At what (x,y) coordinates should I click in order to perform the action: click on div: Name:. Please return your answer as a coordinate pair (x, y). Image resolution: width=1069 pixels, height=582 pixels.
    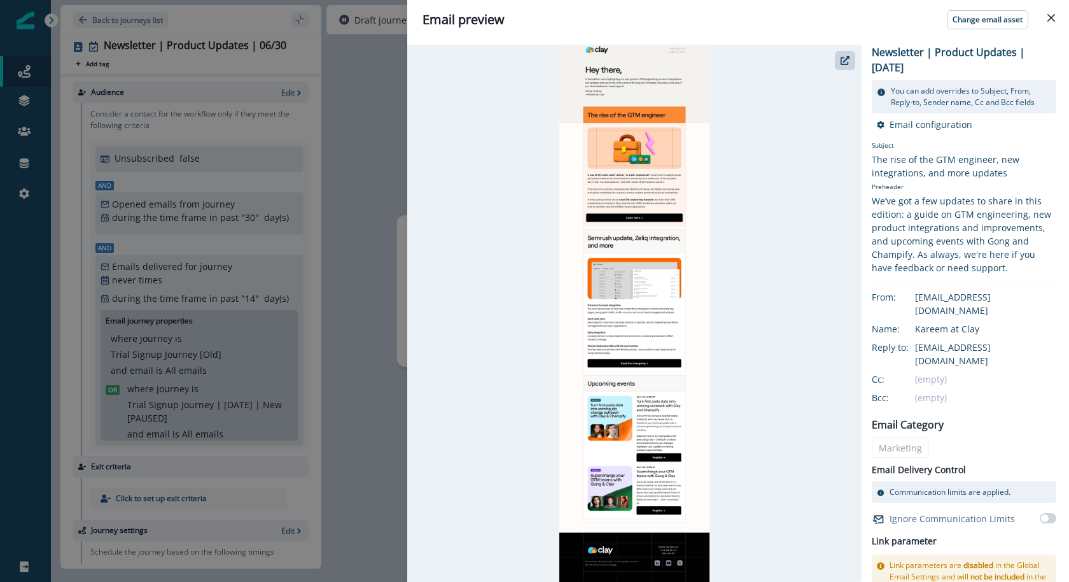
    Looking at the image, I should click on (904, 328).